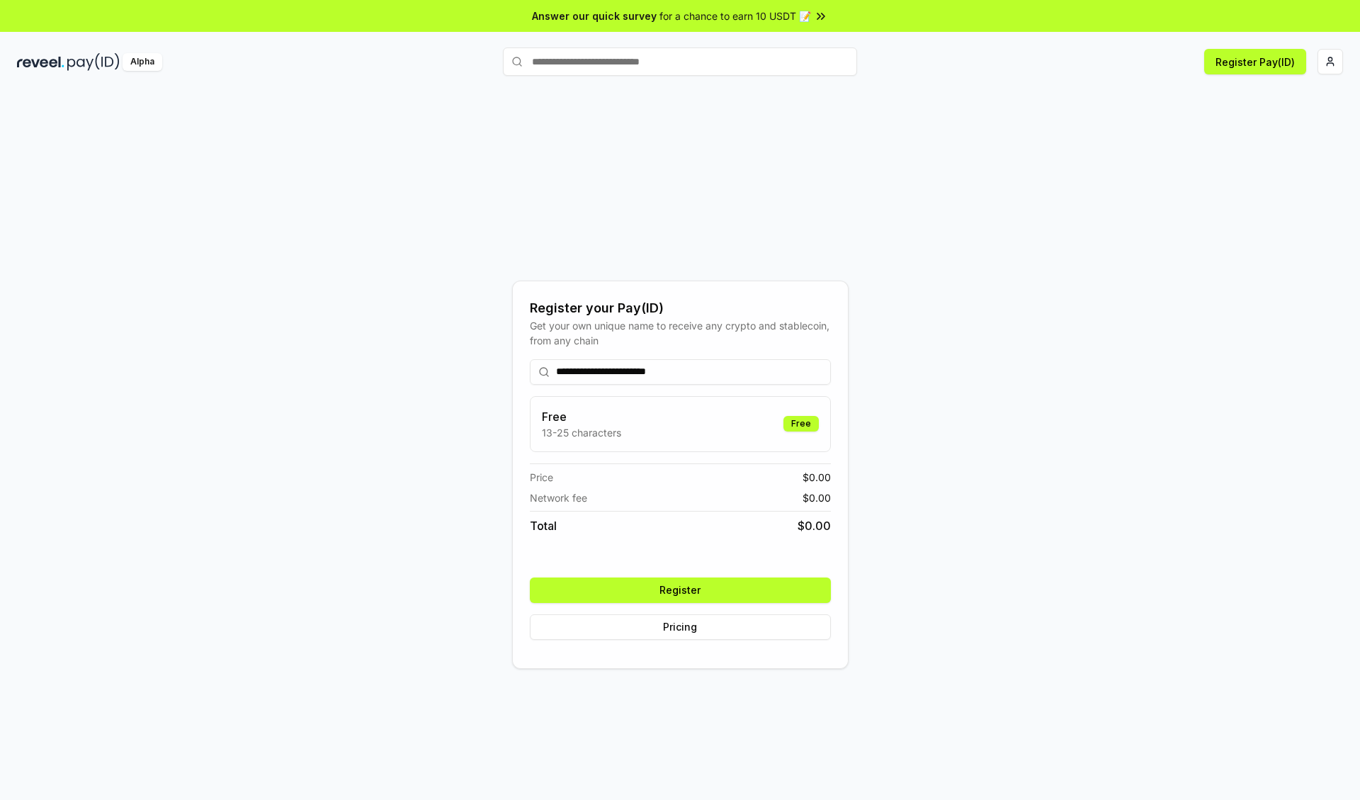 The image size is (1360, 800). Describe the element at coordinates (680, 627) in the screenshot. I see `button: Pricing` at that location.